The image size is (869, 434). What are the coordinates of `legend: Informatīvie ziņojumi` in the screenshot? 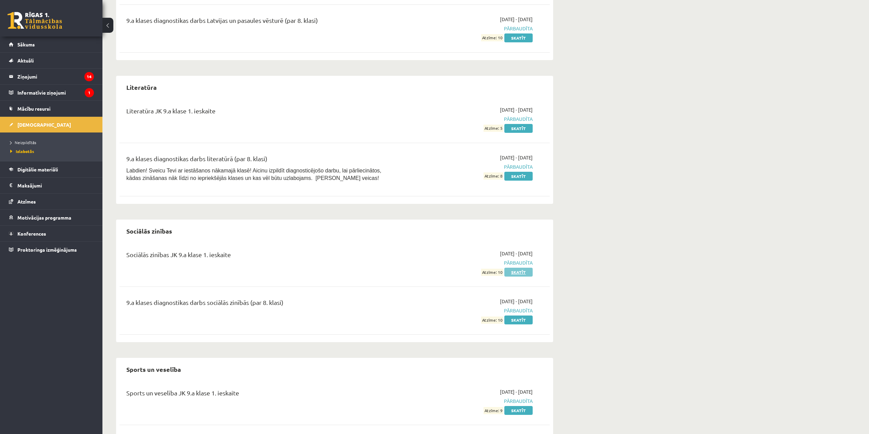 It's located at (56, 93).